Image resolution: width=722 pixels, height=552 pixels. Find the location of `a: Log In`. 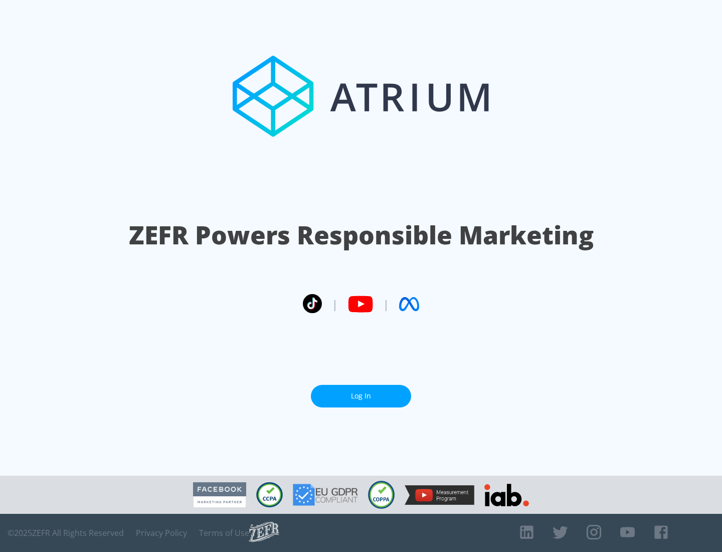

a: Log In is located at coordinates (361, 396).